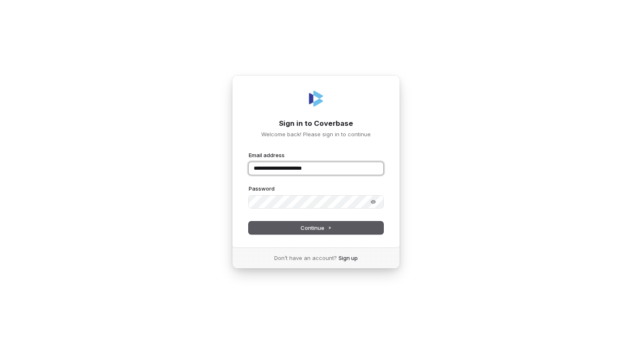 This screenshot has height=344, width=632. What do you see at coordinates (262, 189) in the screenshot?
I see `label: Password` at bounding box center [262, 189].